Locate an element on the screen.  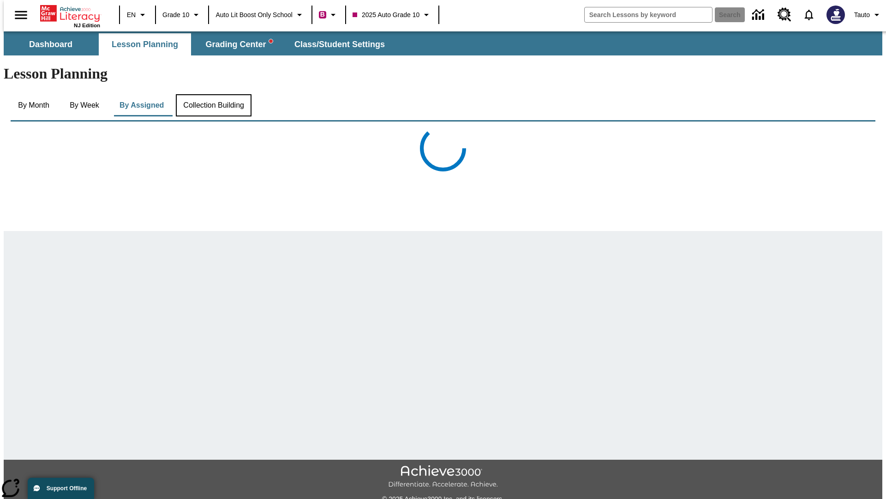
button: By Assigned is located at coordinates (142, 105).